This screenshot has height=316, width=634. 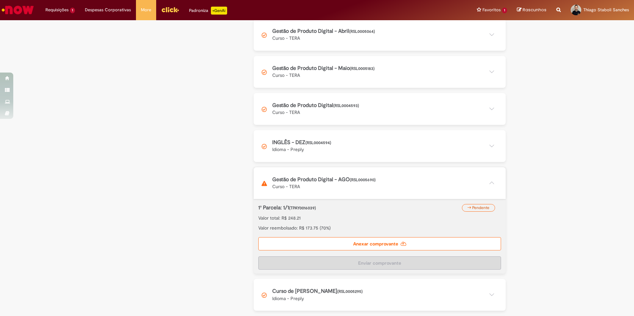 I want to click on label: Anexar comprovante, so click(x=380, y=244).